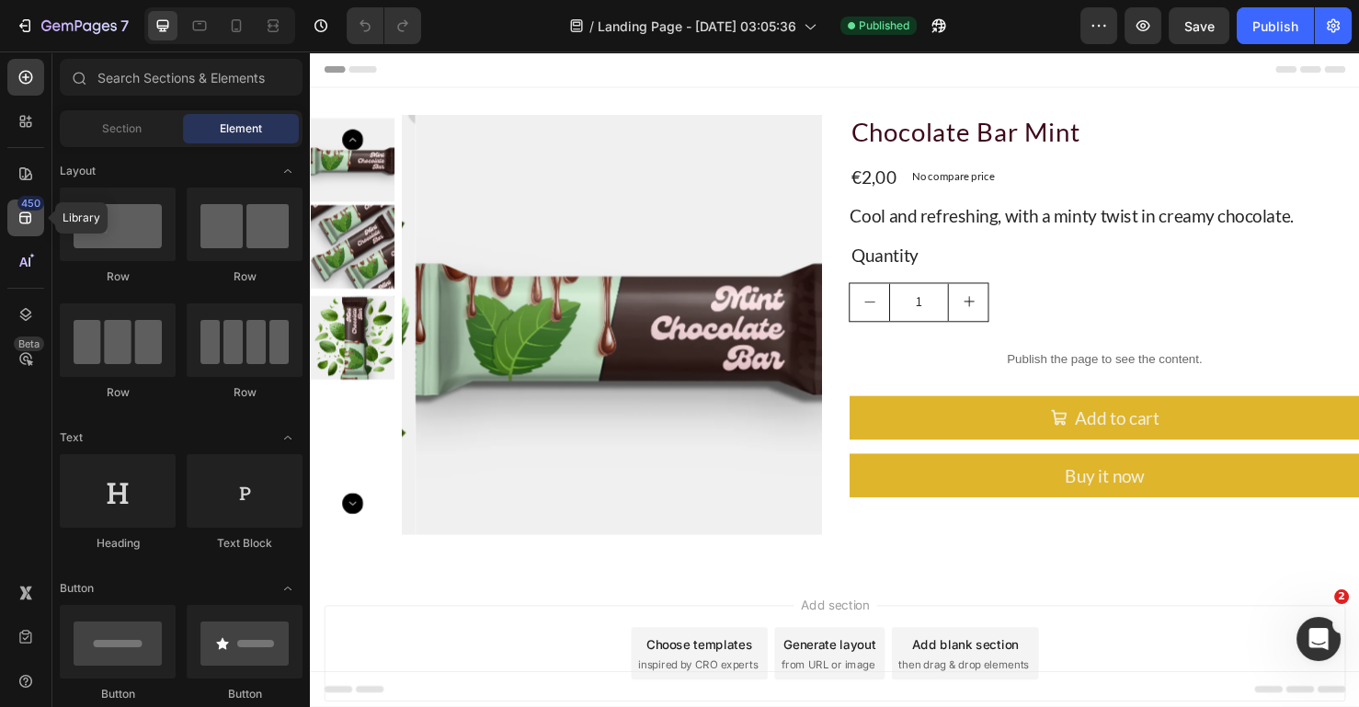 This screenshot has height=707, width=1359. I want to click on p: No compare price, so click(676, 131).